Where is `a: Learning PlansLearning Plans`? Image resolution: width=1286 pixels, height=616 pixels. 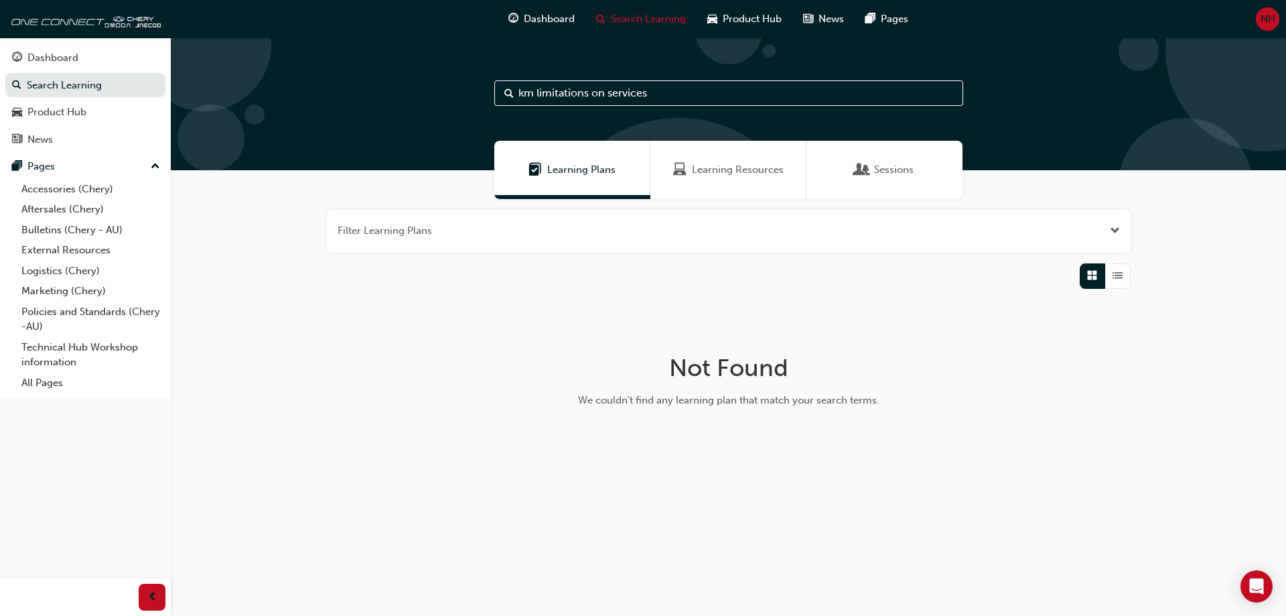 a: Learning PlansLearning Plans is located at coordinates (572, 169).